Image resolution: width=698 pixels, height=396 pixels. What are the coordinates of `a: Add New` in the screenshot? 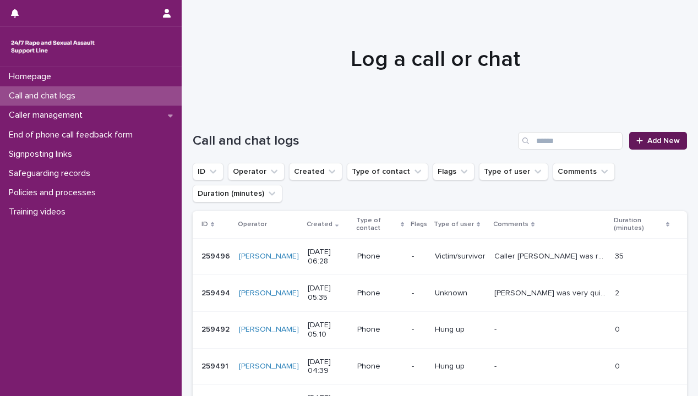 It's located at (658, 141).